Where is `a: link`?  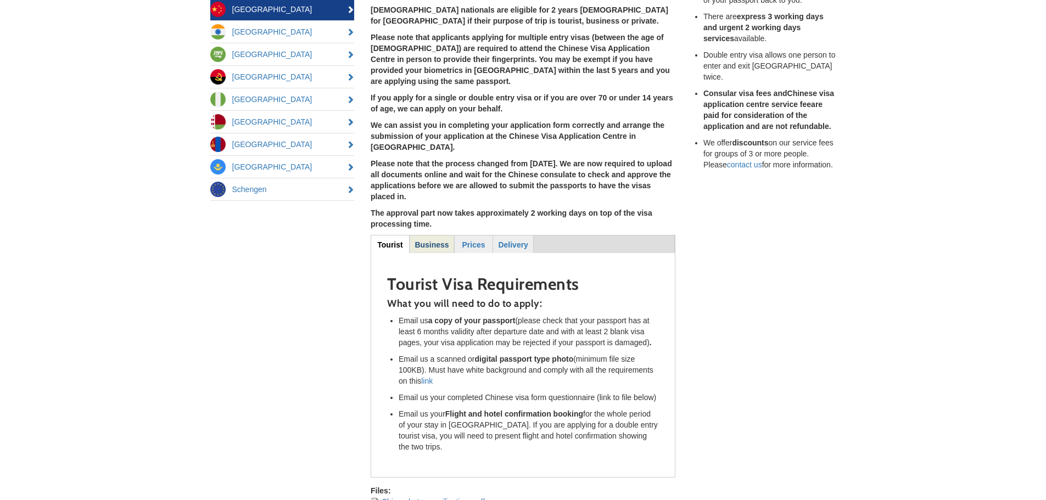 a: link is located at coordinates (427, 381).